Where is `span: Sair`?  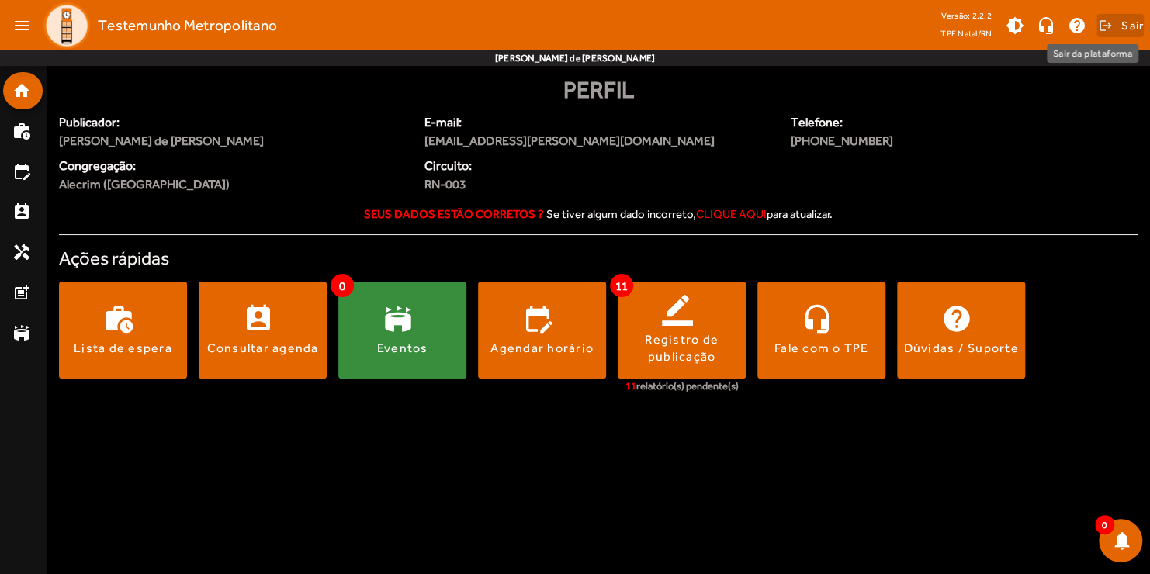 span: Sair is located at coordinates (1132, 26).